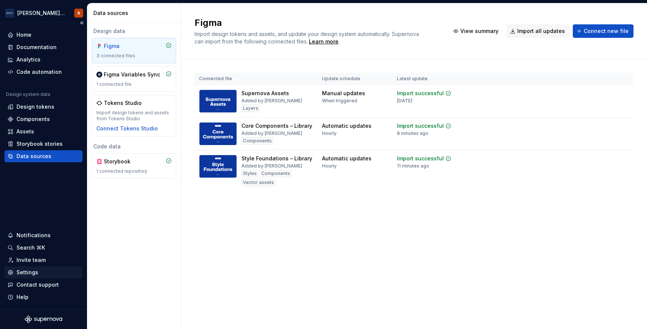 This screenshot has height=329, width=647. I want to click on div: 11 minutes ago, so click(413, 166).